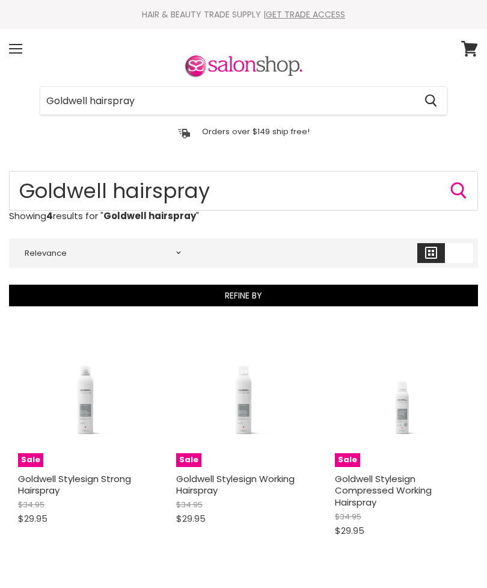  What do you see at coordinates (383, 490) in the screenshot?
I see `a: Goldwell Stylesign Compressed Working Hairspray` at bounding box center [383, 490].